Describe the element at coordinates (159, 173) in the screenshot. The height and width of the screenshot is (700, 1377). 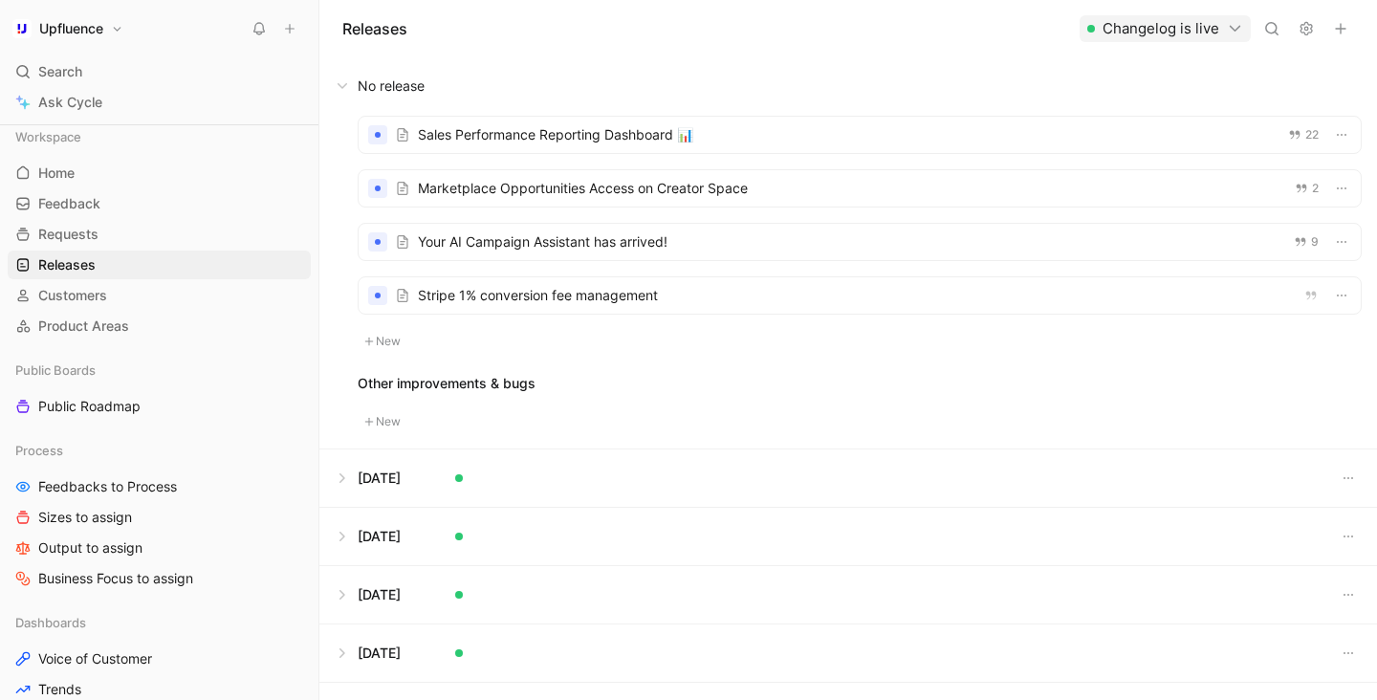
I see `a: Home` at that location.